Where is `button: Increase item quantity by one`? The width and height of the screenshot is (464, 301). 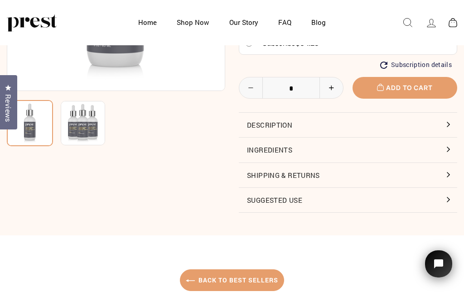 button: Increase item quantity by one is located at coordinates (331, 88).